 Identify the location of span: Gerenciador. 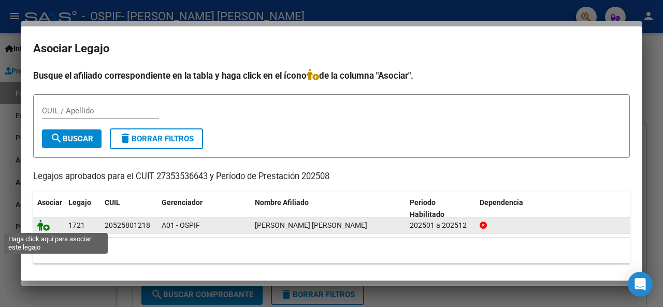
(182, 202).